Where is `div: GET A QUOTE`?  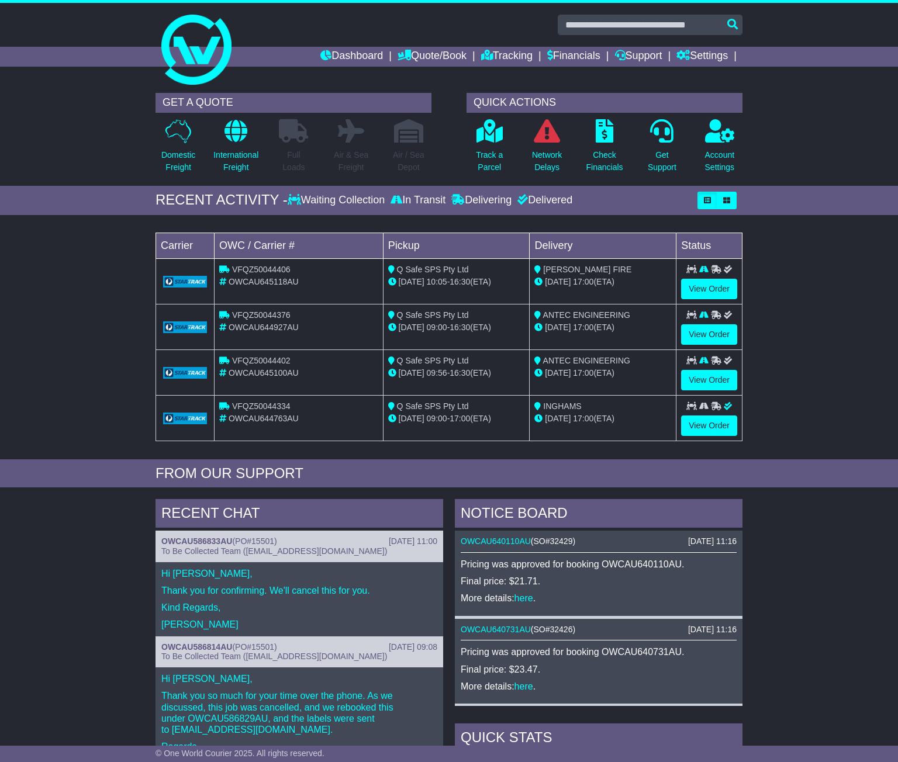
div: GET A QUOTE is located at coordinates (293, 103).